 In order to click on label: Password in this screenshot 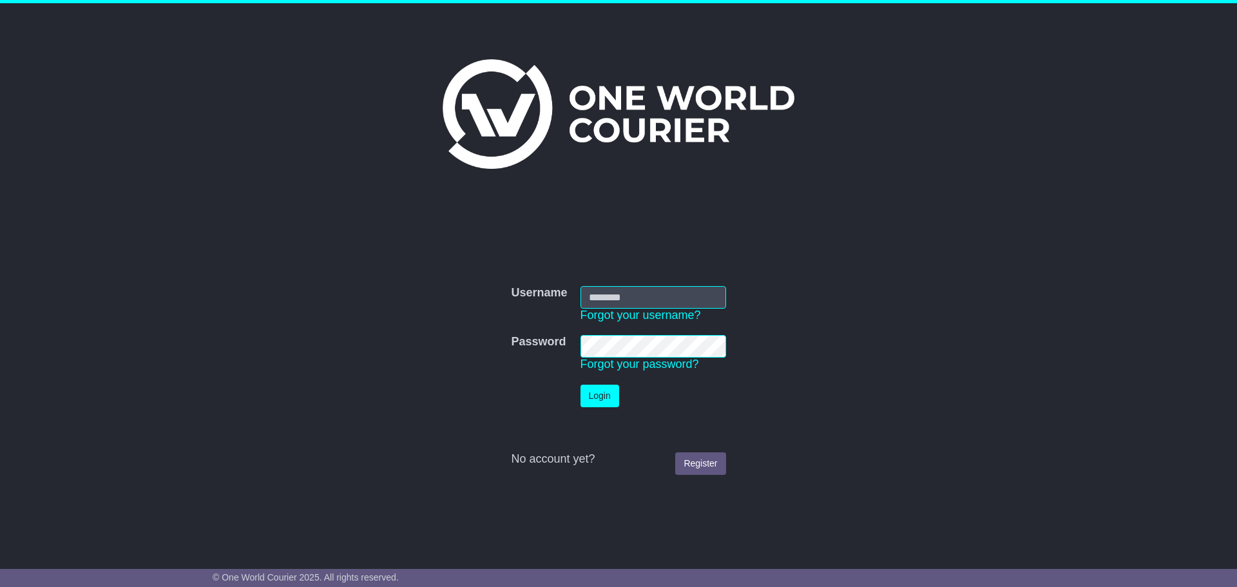, I will do `click(538, 342)`.